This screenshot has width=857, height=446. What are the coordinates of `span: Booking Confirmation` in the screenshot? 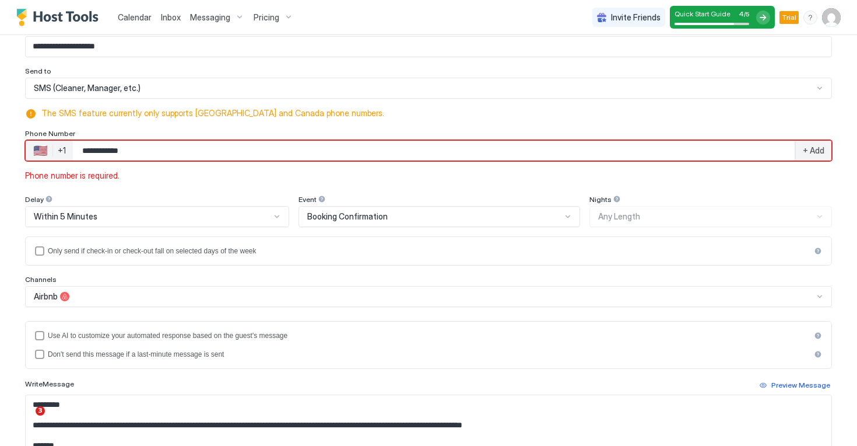 It's located at (348, 216).